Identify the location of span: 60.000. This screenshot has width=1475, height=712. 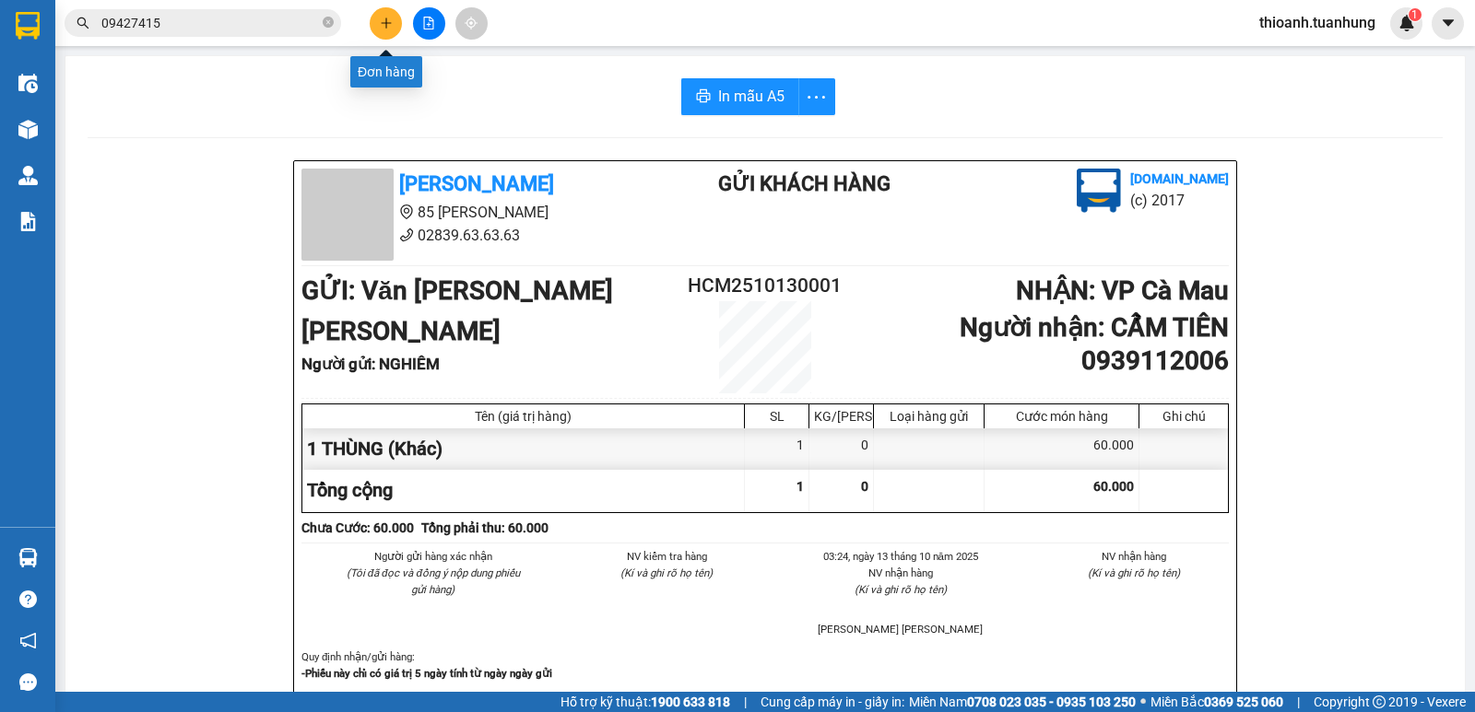
(1113, 487).